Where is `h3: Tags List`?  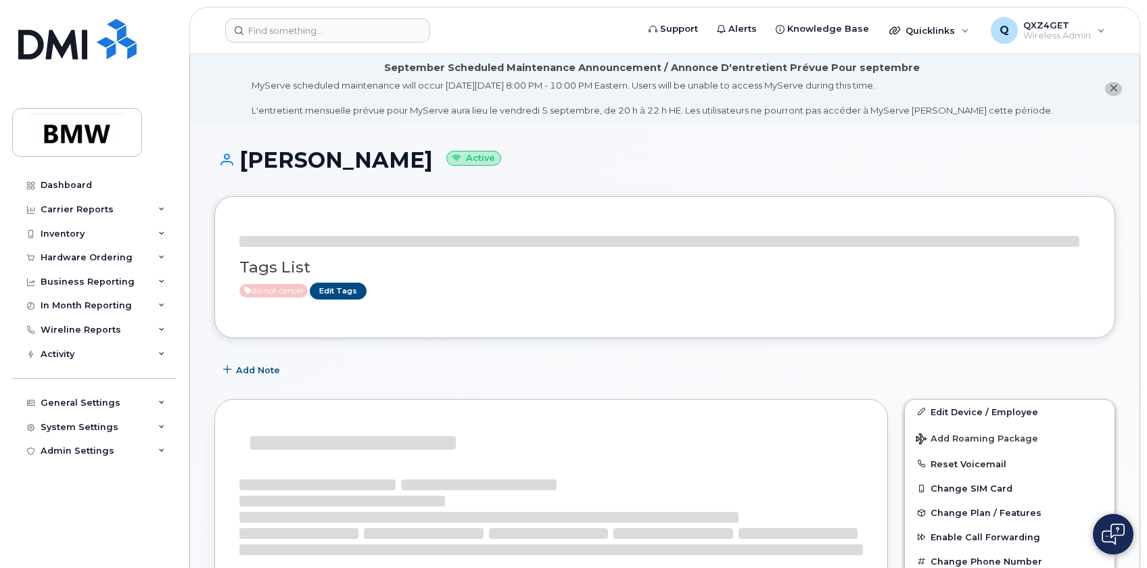 h3: Tags List is located at coordinates (665, 267).